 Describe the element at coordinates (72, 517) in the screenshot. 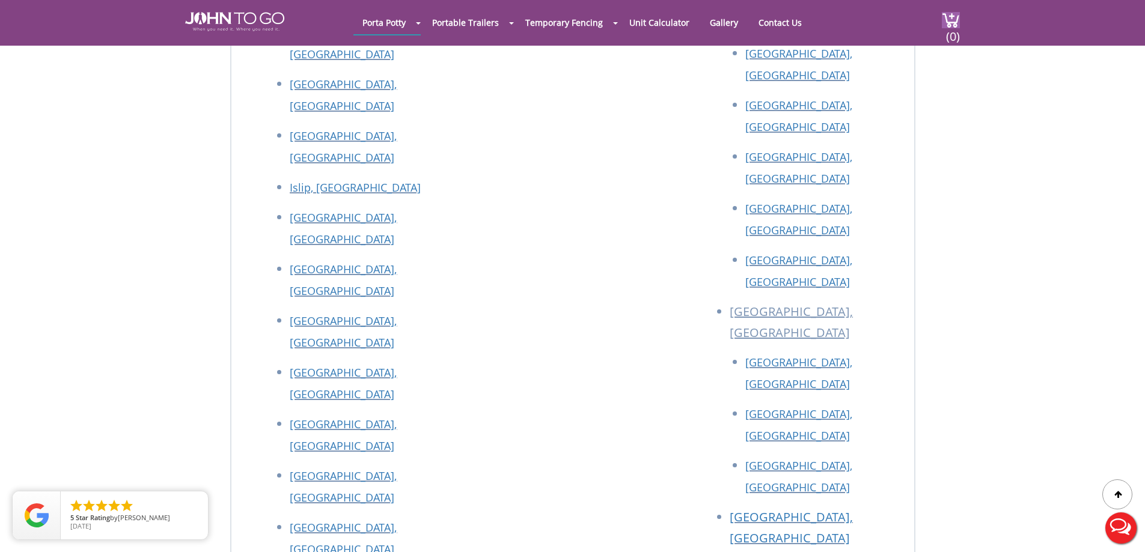

I see `span: 5` at that location.